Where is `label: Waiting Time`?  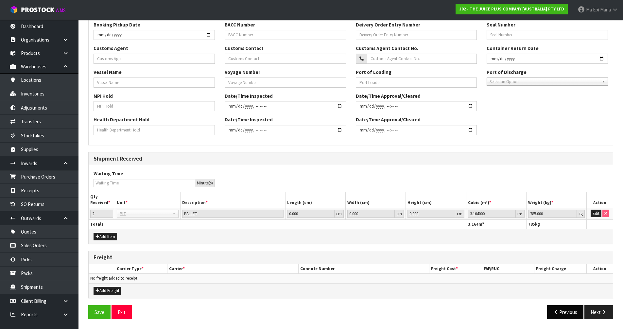 label: Waiting Time is located at coordinates (108, 173).